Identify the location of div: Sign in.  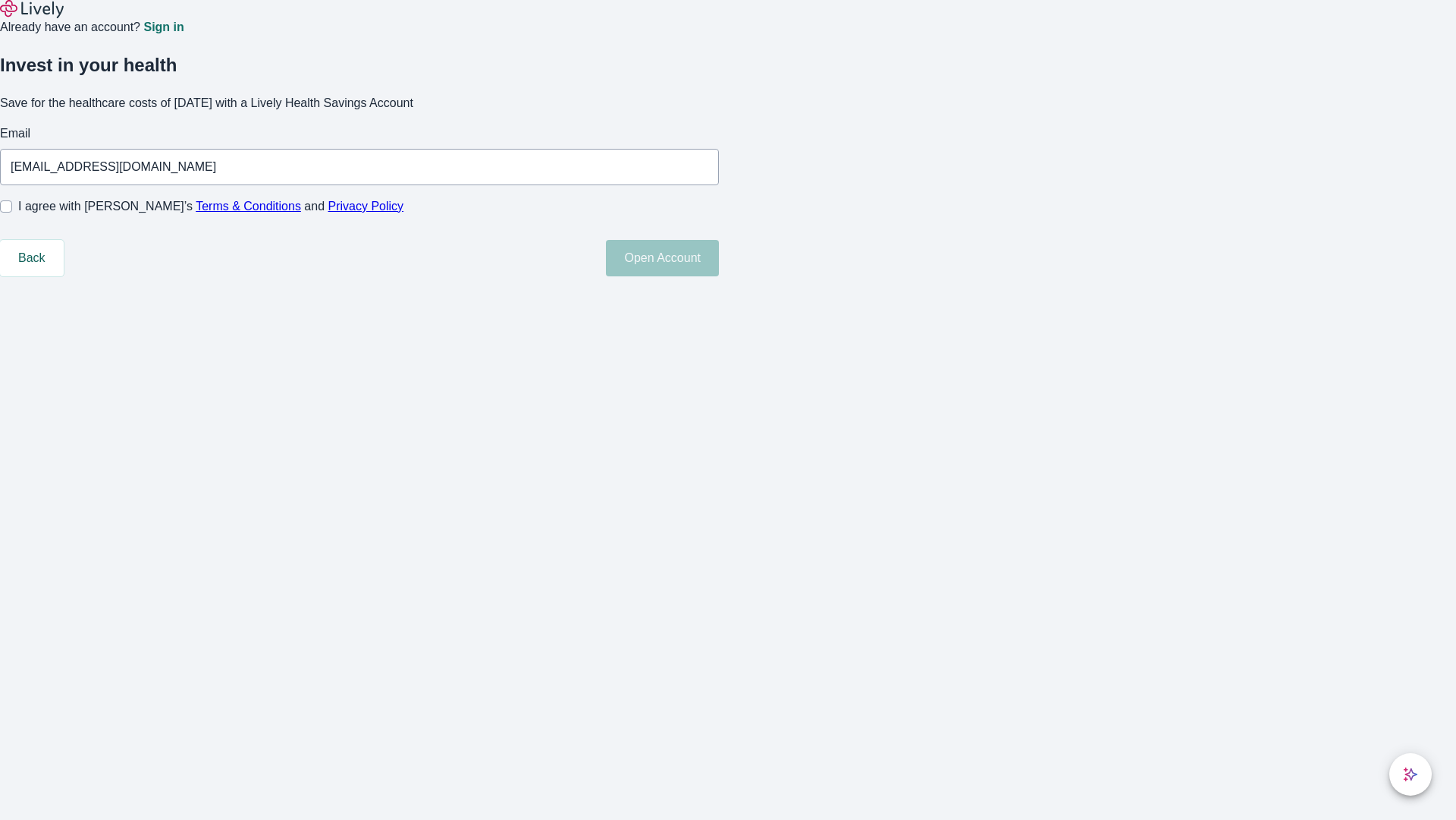
(163, 27).